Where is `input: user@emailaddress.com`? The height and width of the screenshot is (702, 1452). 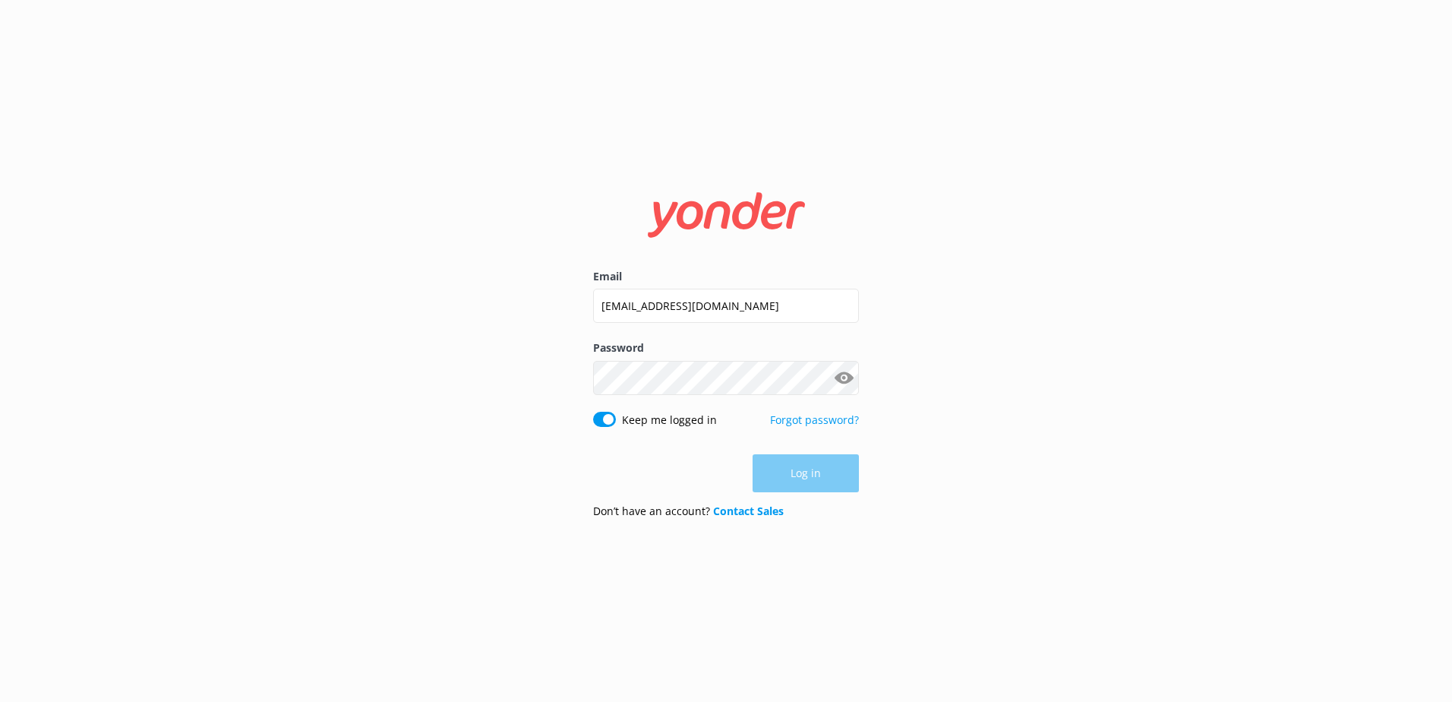
input: user@emailaddress.com is located at coordinates (726, 305).